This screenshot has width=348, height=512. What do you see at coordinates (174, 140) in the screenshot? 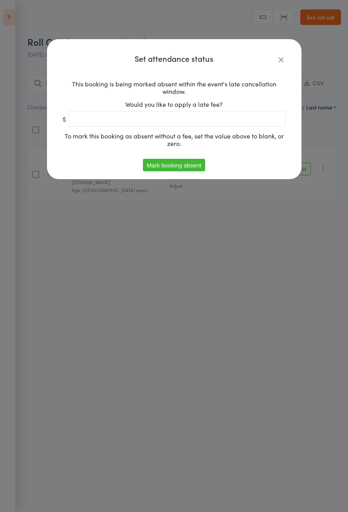
I see `div: To mark this booking as absent without a fee, set the value above to blank, or zero.` at bounding box center [174, 140].